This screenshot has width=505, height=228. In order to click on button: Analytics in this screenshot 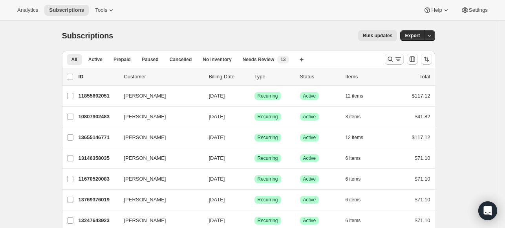, I will do `click(27, 10)`.